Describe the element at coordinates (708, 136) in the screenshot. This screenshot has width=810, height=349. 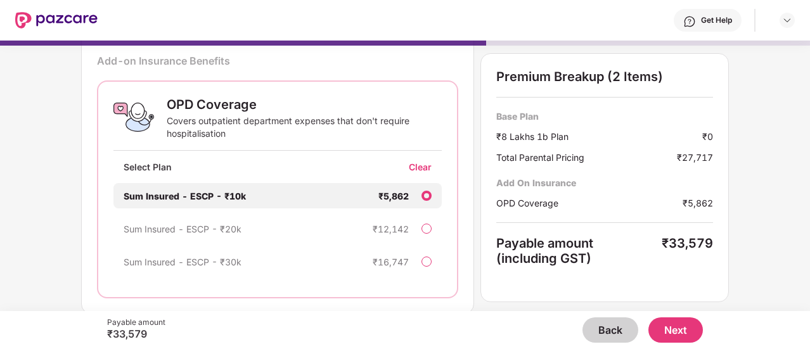
I see `div: ₹0` at that location.